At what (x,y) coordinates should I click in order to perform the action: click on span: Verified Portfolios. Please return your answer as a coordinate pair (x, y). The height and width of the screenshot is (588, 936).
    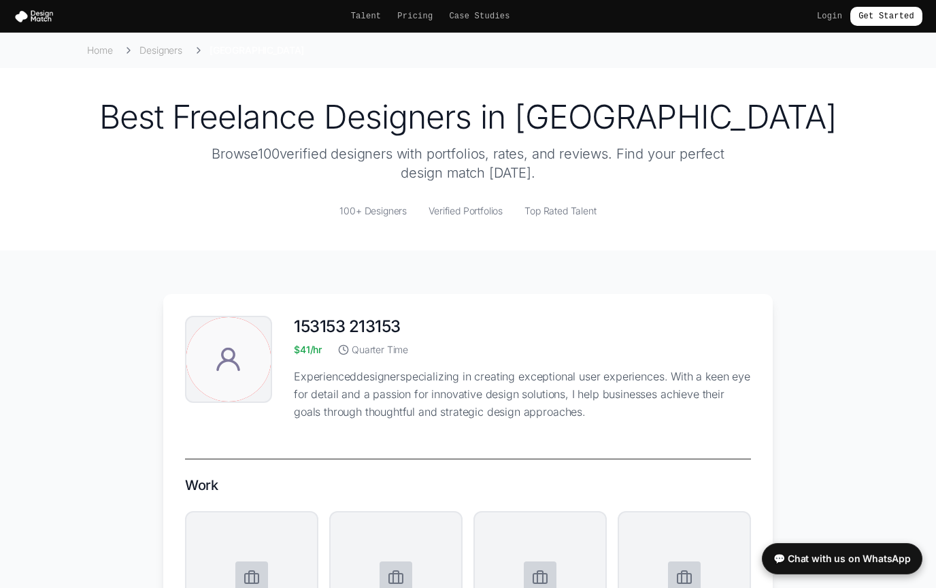
    Looking at the image, I should click on (465, 211).